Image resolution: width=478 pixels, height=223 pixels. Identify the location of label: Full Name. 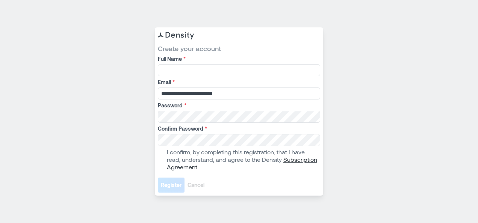
(238, 59).